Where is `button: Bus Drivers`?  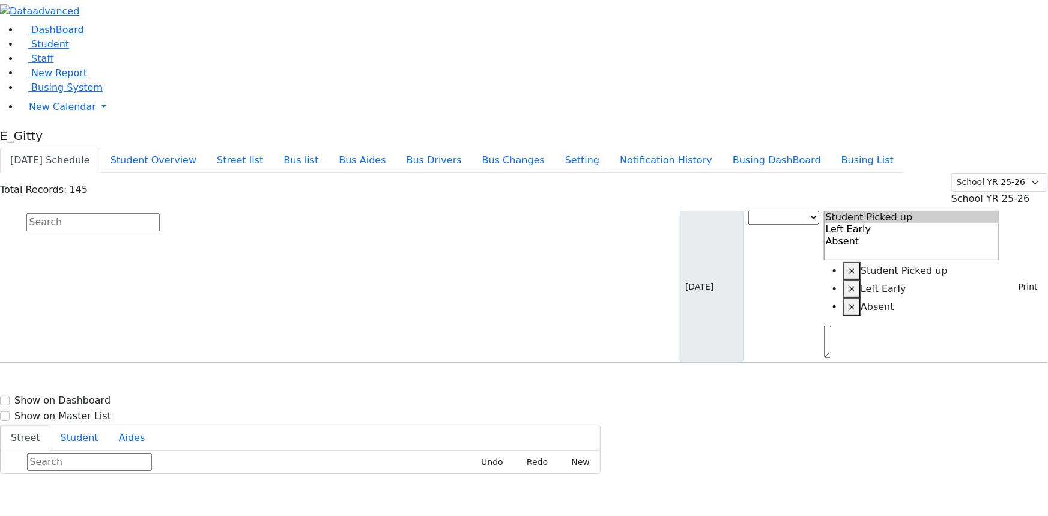 button: Bus Drivers is located at coordinates (434, 160).